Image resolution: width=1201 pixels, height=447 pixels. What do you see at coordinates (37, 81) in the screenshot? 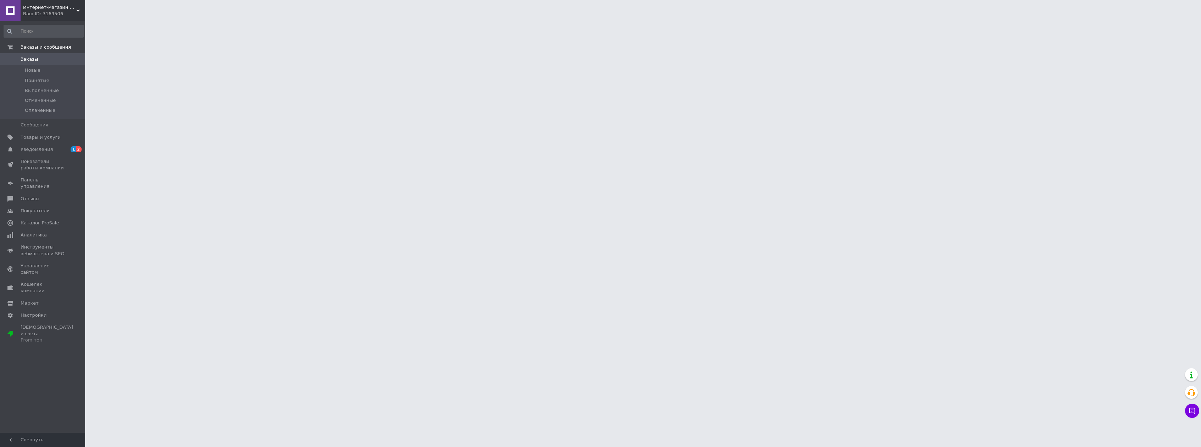
I see `span: Принятые` at bounding box center [37, 81].